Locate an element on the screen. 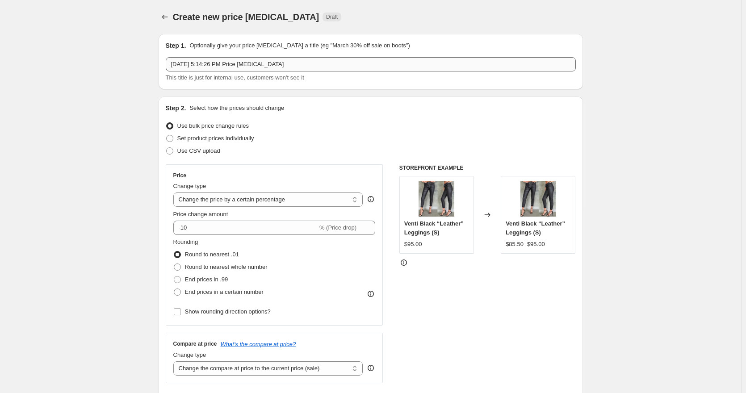  h2: Step 2. is located at coordinates (176, 108).